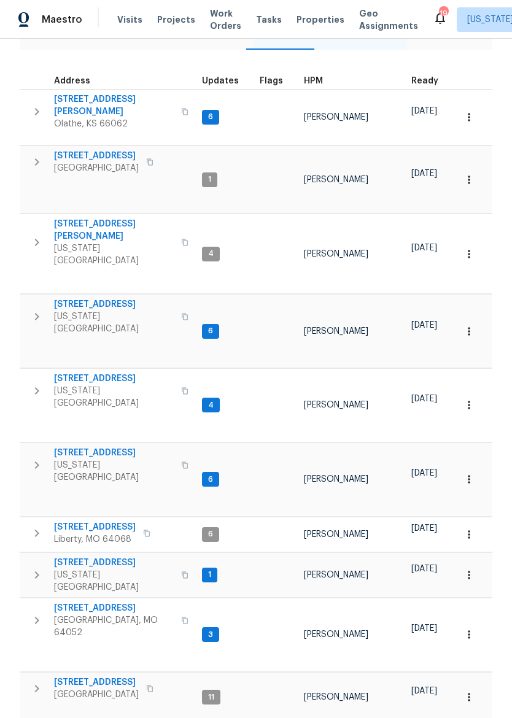 Image resolution: width=512 pixels, height=718 pixels. What do you see at coordinates (388, 20) in the screenshot?
I see `span: Geo Assignments` at bounding box center [388, 20].